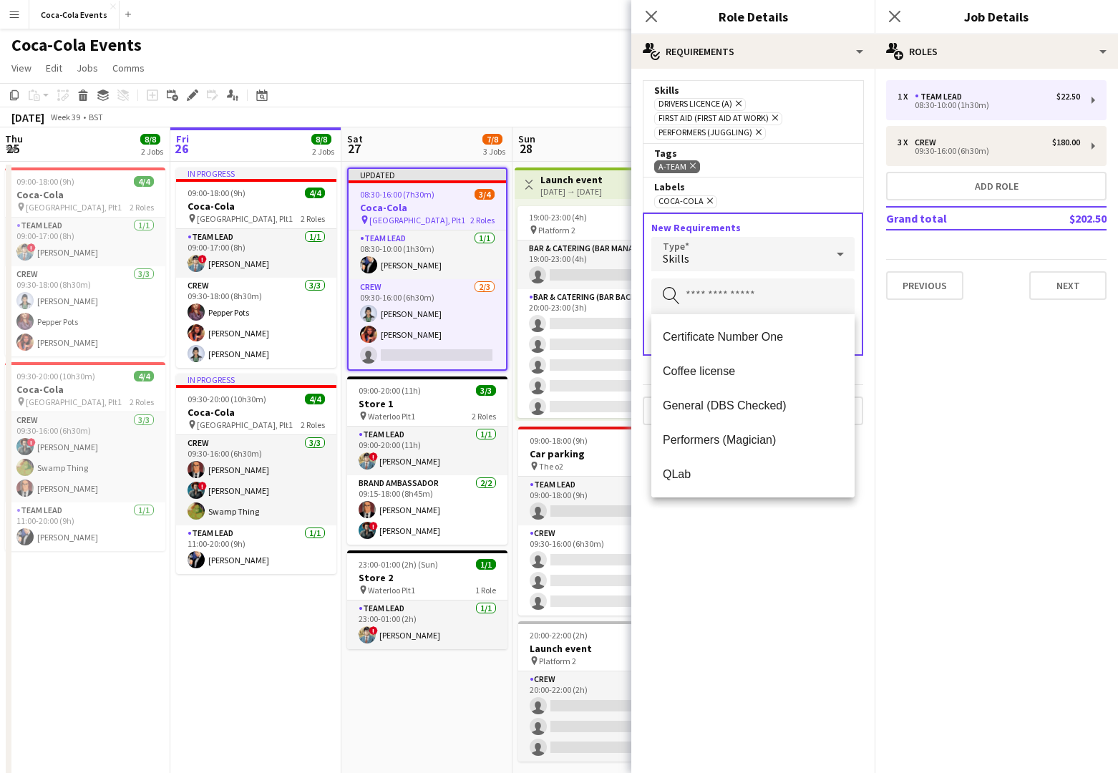 The height and width of the screenshot is (773, 1118). Describe the element at coordinates (389, 390) in the screenshot. I see `span: 09:00-20:00 (11h)` at that location.